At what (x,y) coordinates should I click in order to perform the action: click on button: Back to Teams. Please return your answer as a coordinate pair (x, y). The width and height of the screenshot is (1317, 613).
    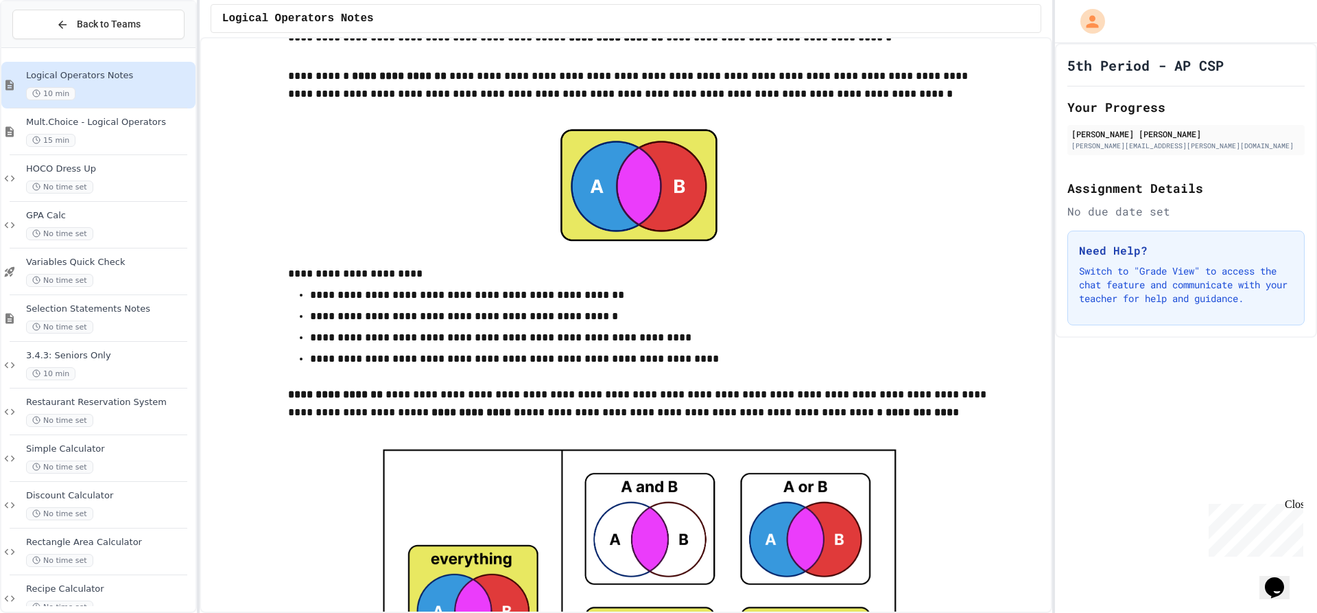
    Looking at the image, I should click on (98, 24).